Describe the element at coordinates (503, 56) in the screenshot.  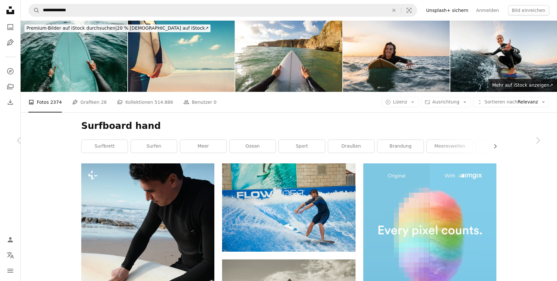
I see `img: lächelnde Frau sitzt auf Dem Wakesurfboard und reitet auf der Welle und berührt die Wellen mit ei...` at that location.